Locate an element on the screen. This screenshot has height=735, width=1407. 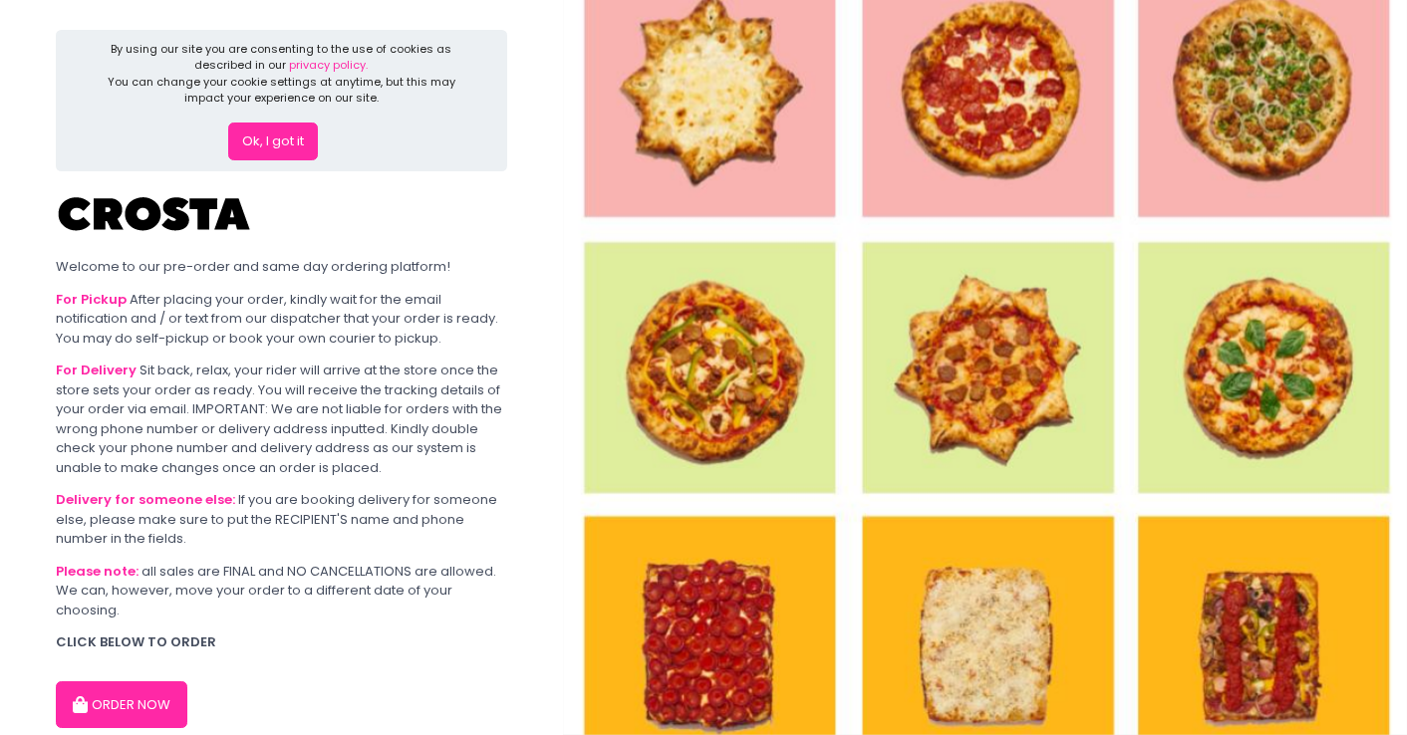
button: ORDER NOW is located at coordinates (122, 705).